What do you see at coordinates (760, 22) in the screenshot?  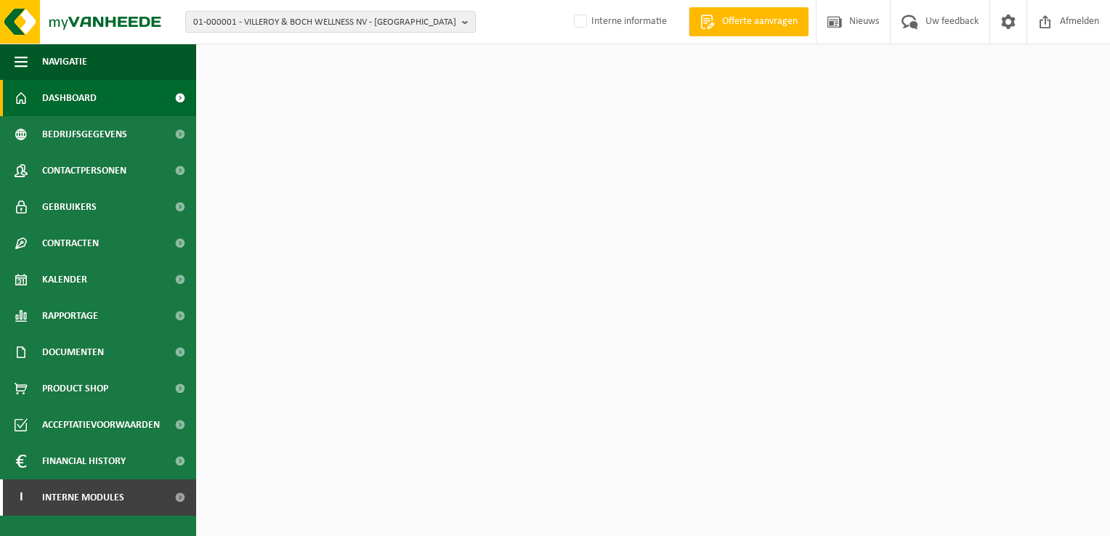 I see `span: Offerte aanvragen` at bounding box center [760, 22].